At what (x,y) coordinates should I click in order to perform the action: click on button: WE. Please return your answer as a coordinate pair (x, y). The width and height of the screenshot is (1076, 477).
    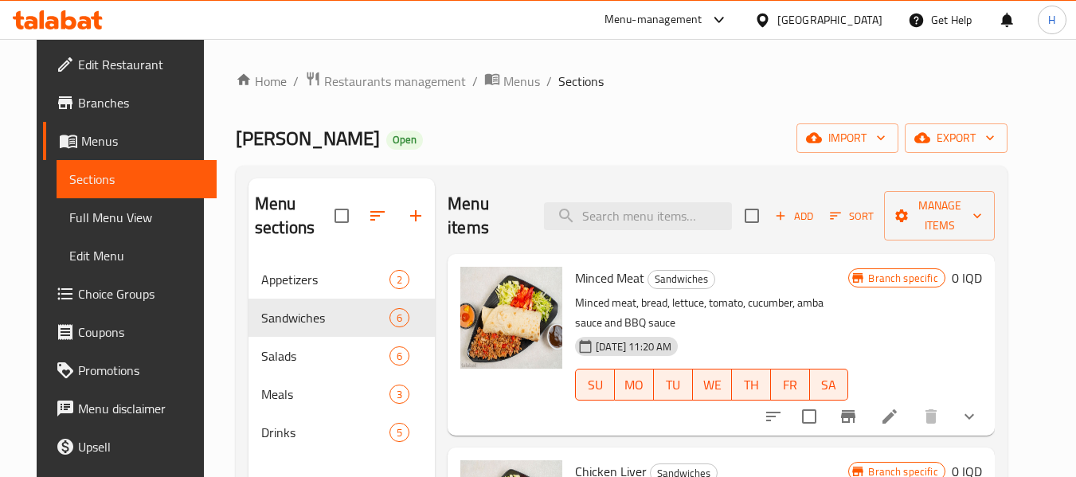
    Looking at the image, I should click on (712, 385).